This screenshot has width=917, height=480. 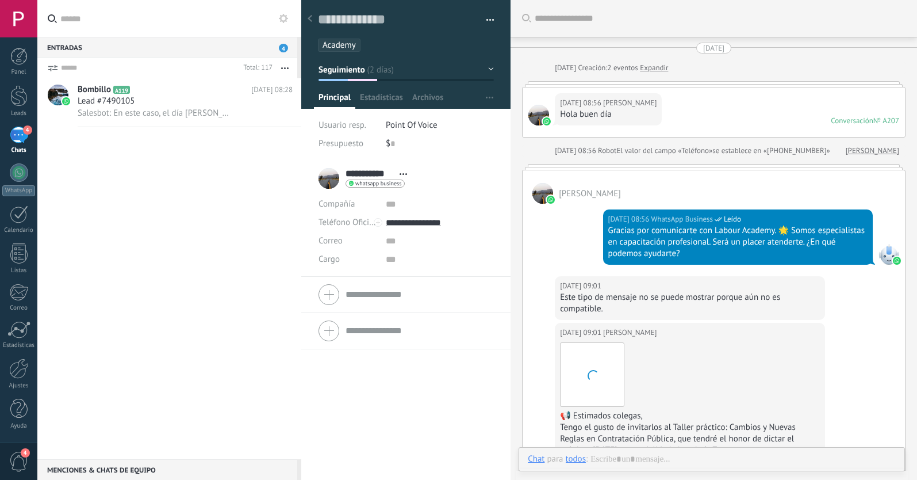 I want to click on div: Ayuda, so click(x=19, y=425).